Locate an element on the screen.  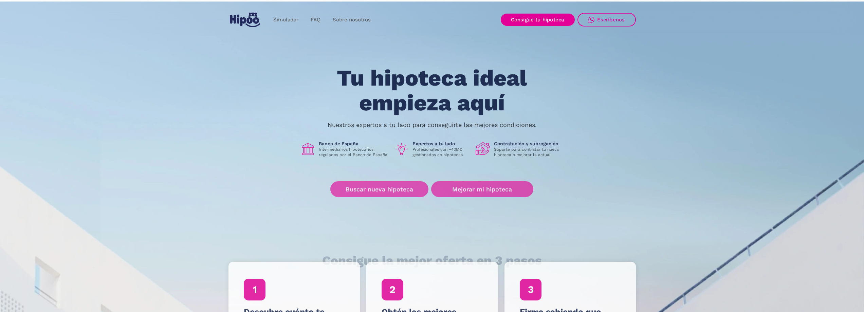
a: Buscar nueva hipoteca is located at coordinates (379, 189).